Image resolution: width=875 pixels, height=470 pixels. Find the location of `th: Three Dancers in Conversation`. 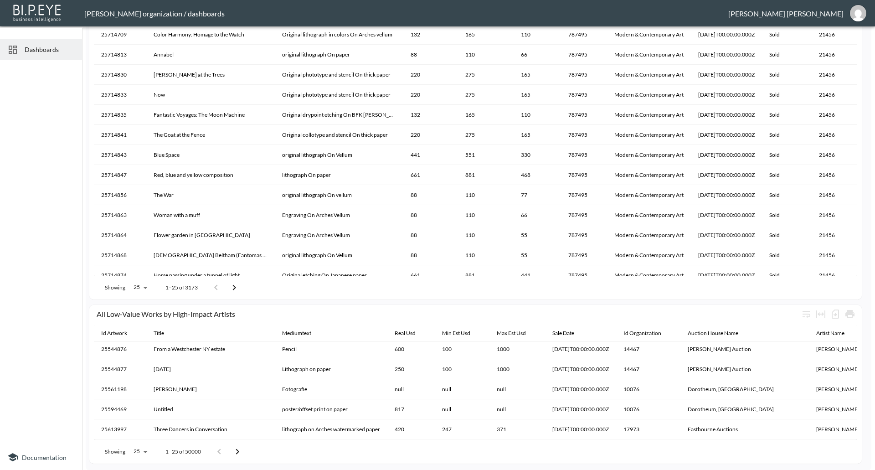

th: Three Dancers in Conversation is located at coordinates (210, 429).